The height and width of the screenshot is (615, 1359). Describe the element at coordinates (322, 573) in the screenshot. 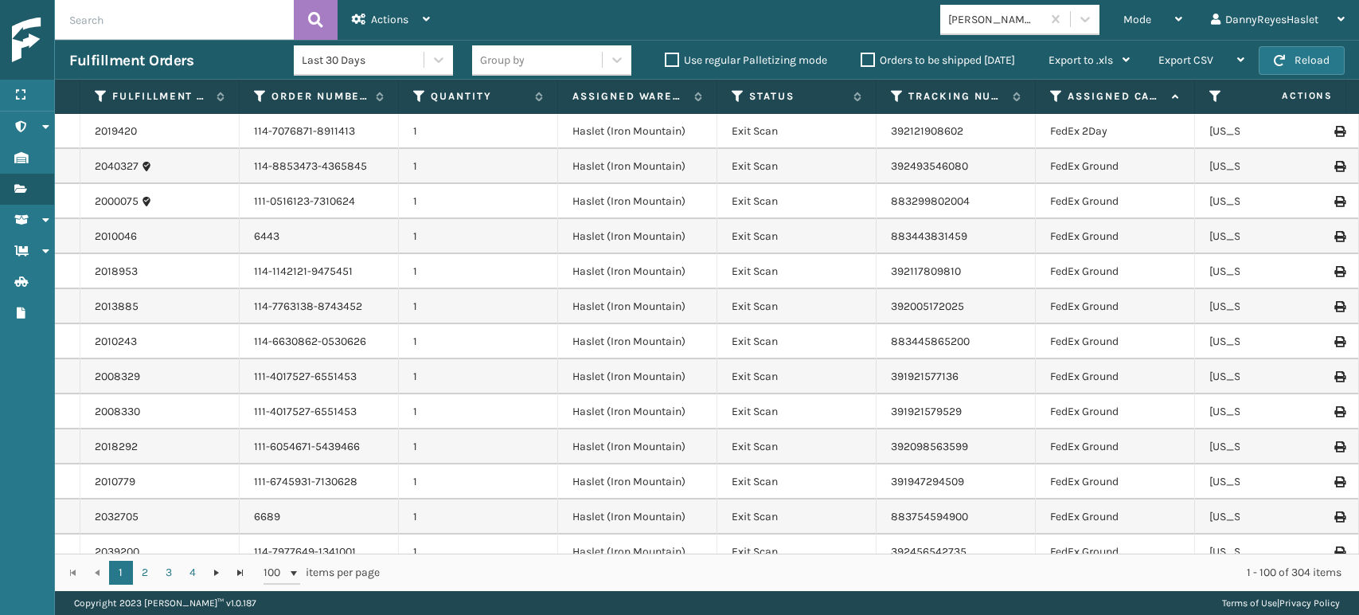

I see `span: items per page` at that location.